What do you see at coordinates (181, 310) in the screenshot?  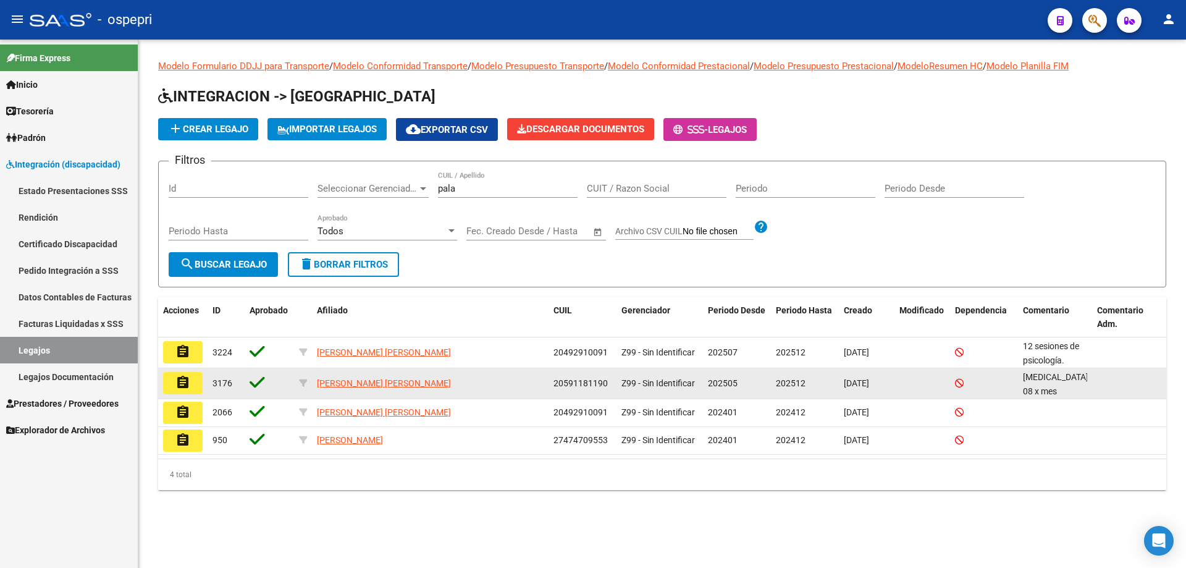 I see `span: Acciones` at bounding box center [181, 310].